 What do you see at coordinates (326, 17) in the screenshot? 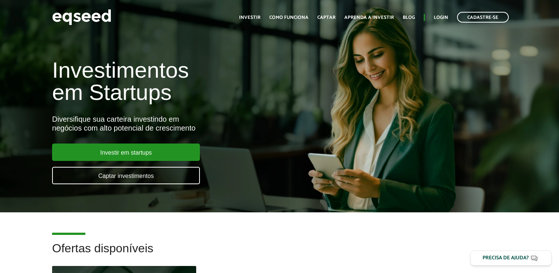
I see `a: Captar` at bounding box center [326, 17].